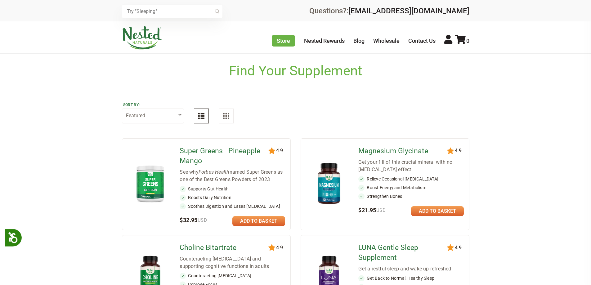 The width and height of the screenshot is (591, 285). Describe the element at coordinates (153, 105) in the screenshot. I see `label: Sort by:` at that location.